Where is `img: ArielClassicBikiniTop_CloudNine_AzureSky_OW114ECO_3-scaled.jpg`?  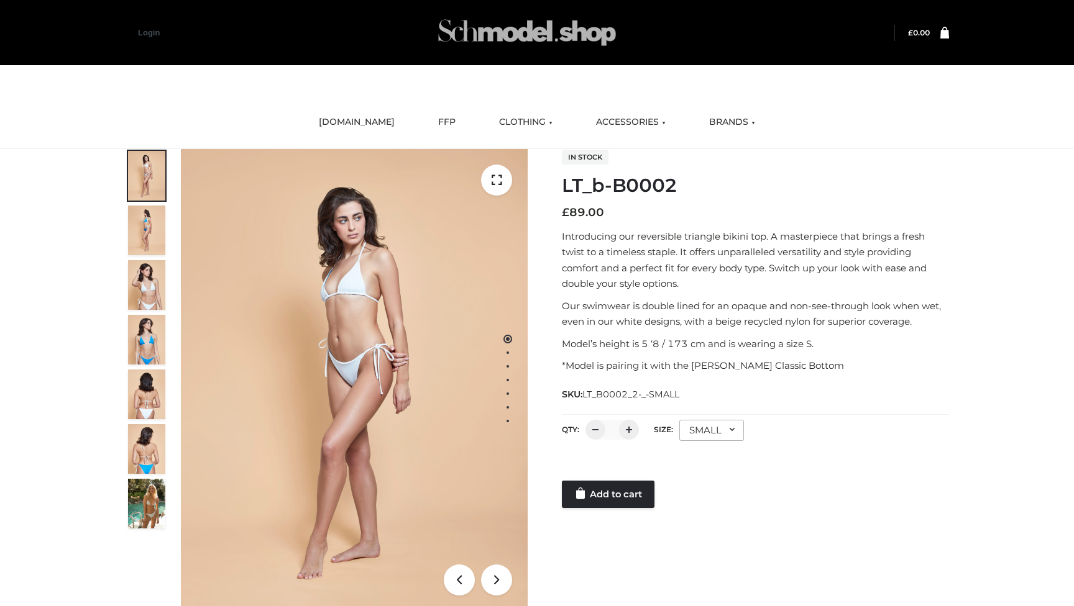
img: ArielClassicBikiniTop_CloudNine_AzureSky_OW114ECO_3-scaled.jpg is located at coordinates (147, 285).